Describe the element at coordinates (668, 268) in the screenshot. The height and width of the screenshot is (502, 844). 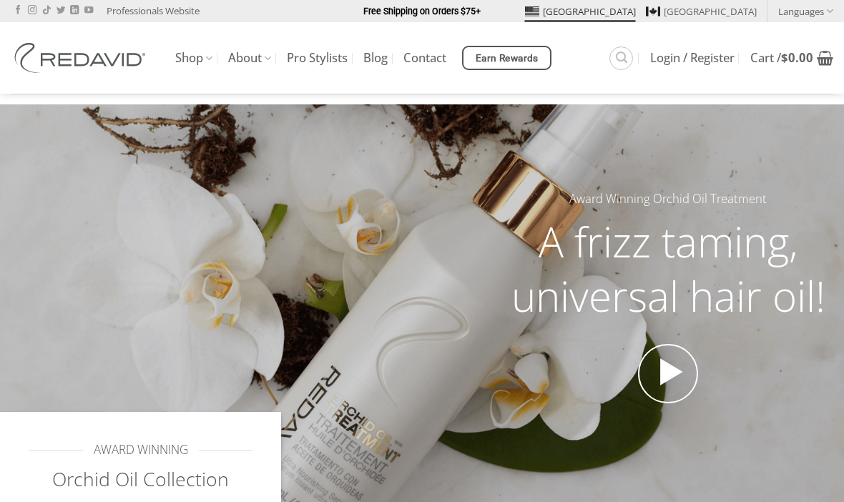
I see `h2: A frizz taming, universal hair oil!` at that location.